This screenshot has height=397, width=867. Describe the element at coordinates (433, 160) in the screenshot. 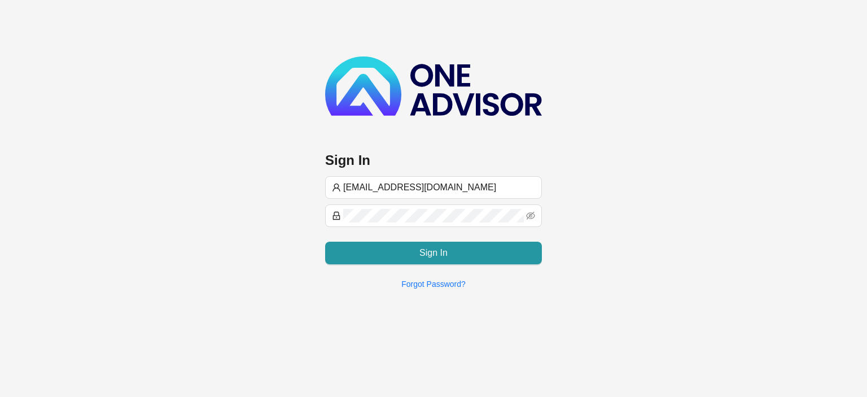

I see `h3: Sign In` at that location.